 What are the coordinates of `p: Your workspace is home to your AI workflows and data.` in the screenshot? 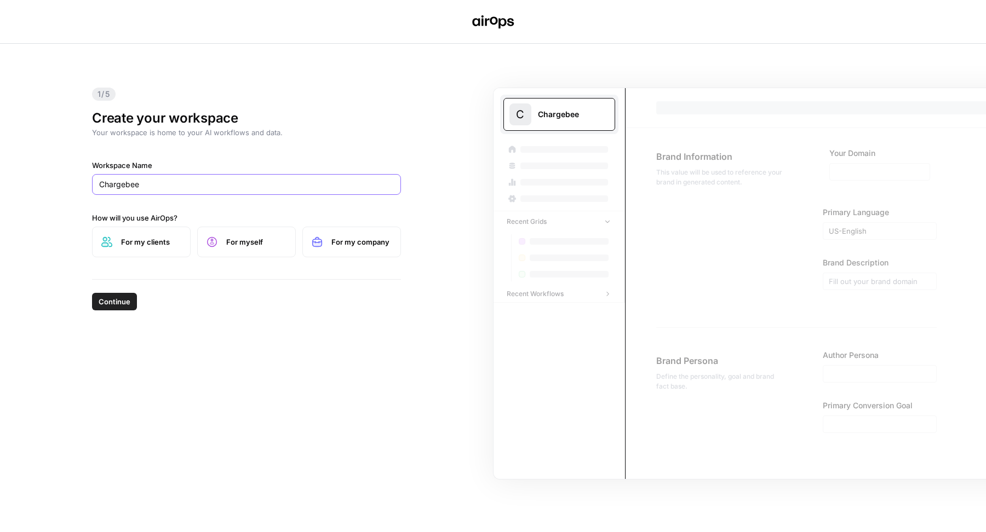 It's located at (246, 133).